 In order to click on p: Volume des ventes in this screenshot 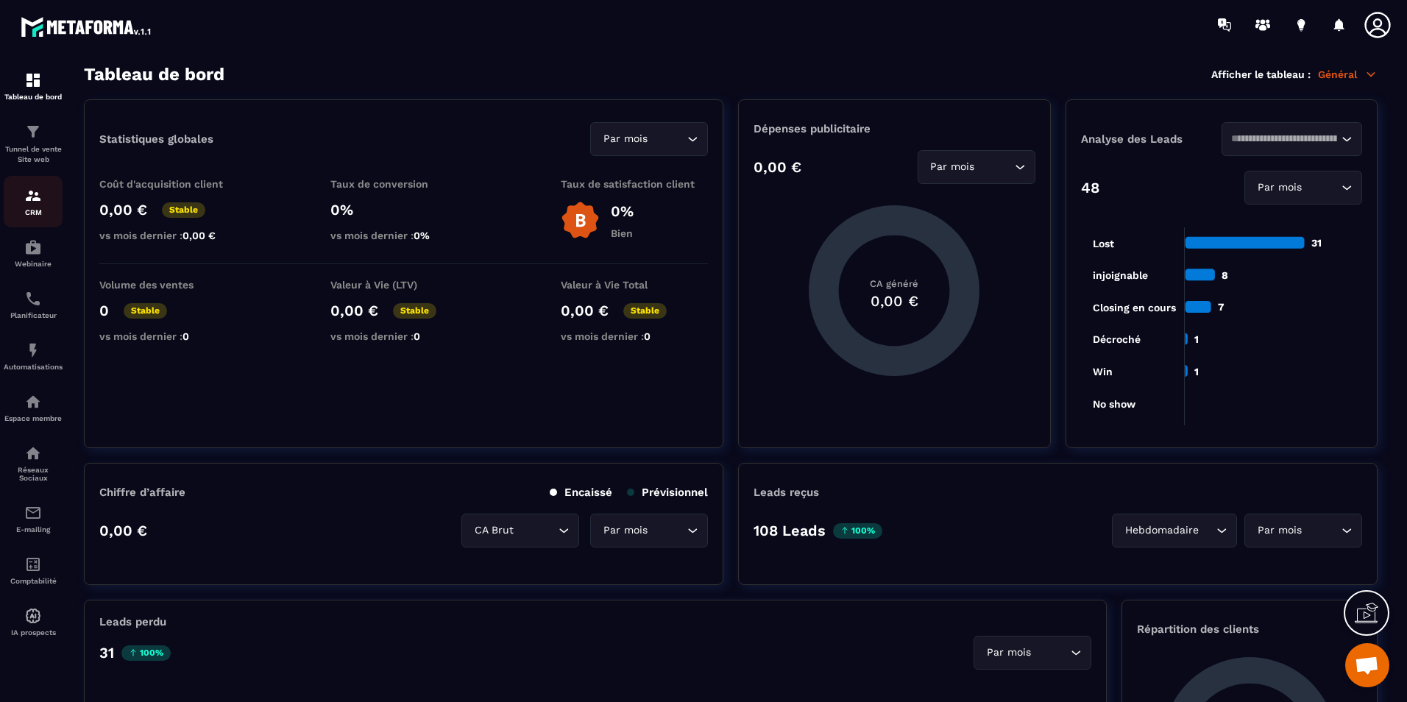, I will do `click(173, 285)`.